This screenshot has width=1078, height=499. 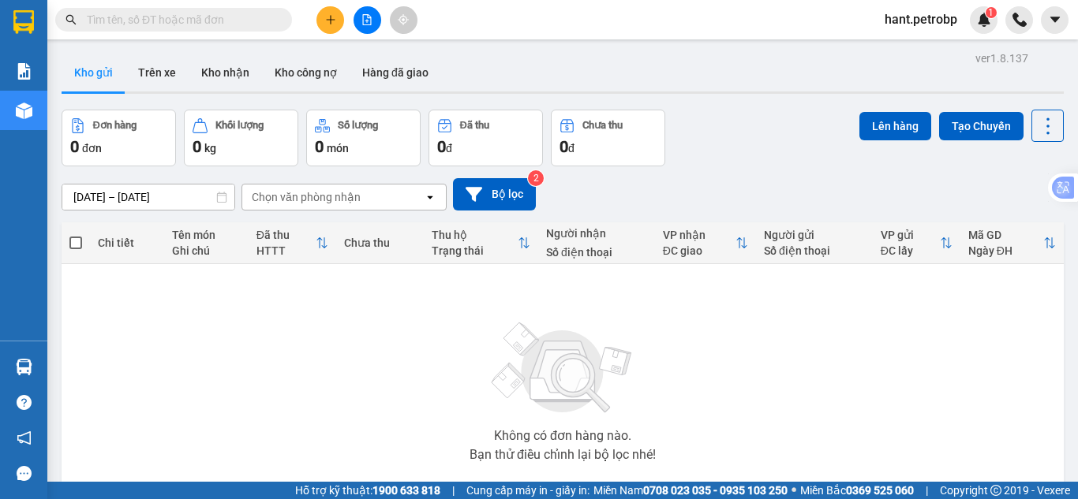 What do you see at coordinates (225, 73) in the screenshot?
I see `button: Kho nhận` at bounding box center [225, 73].